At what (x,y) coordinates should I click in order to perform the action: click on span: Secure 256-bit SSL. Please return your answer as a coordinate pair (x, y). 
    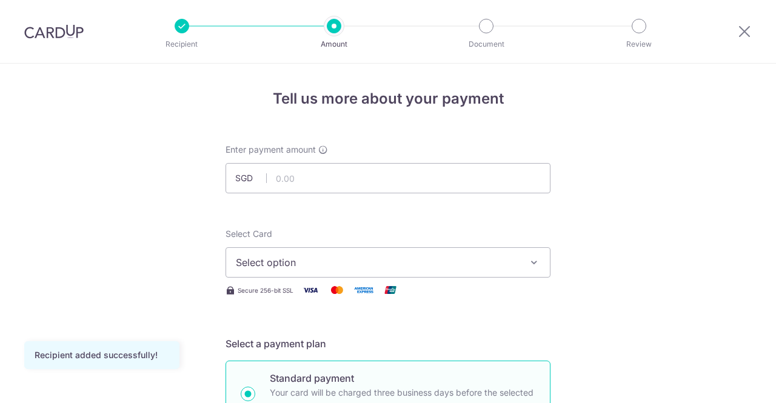
    Looking at the image, I should click on (265, 290).